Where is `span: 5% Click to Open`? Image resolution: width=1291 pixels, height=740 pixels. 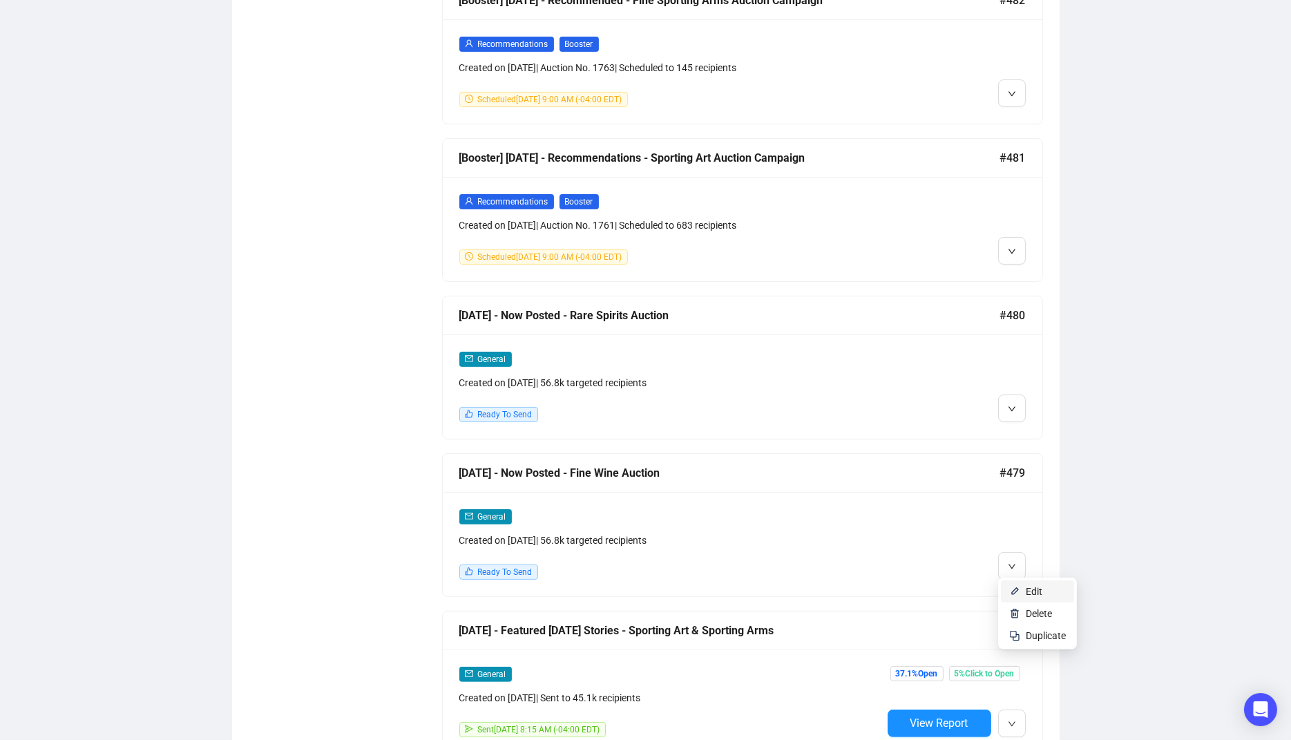
span: 5% Click to Open is located at coordinates (984, 673).